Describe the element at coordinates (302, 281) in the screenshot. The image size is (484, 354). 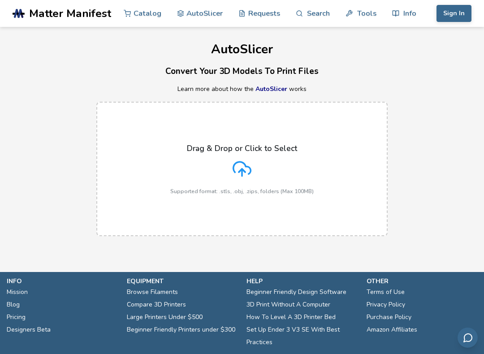
I see `p: help` at that location.